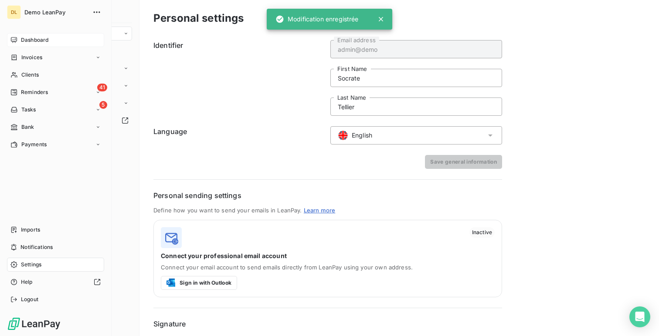  Describe the element at coordinates (27, 282) in the screenshot. I see `span: Help` at that location.